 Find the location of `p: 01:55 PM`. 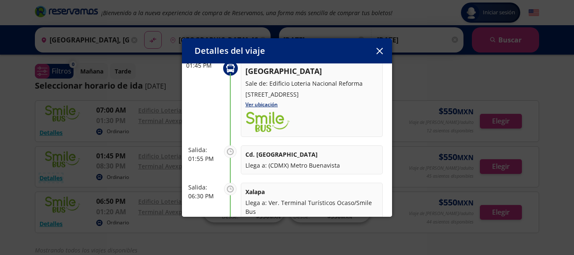

p: 01:55 PM is located at coordinates (204, 158).